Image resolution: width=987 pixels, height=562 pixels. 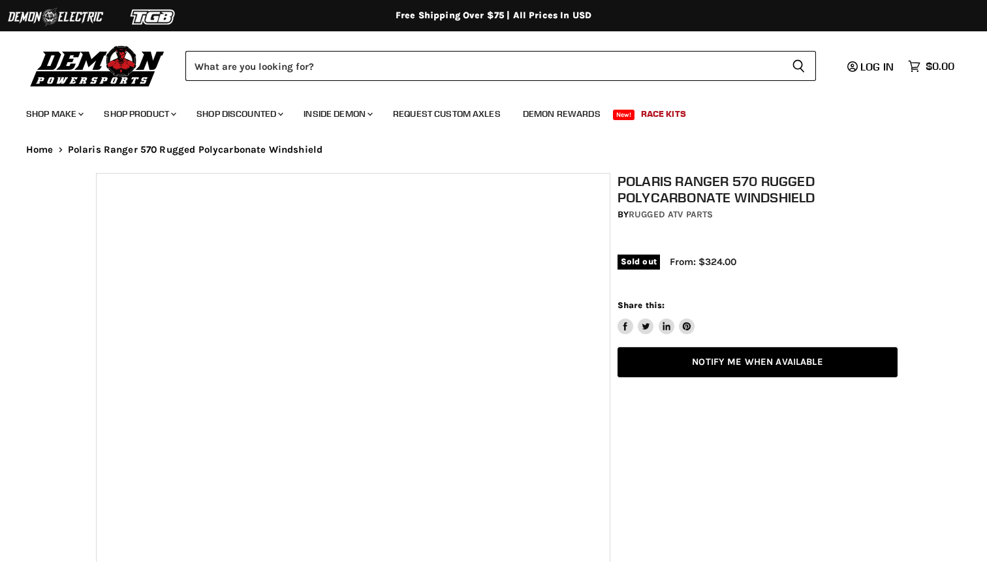 I want to click on button: Search, so click(x=798, y=66).